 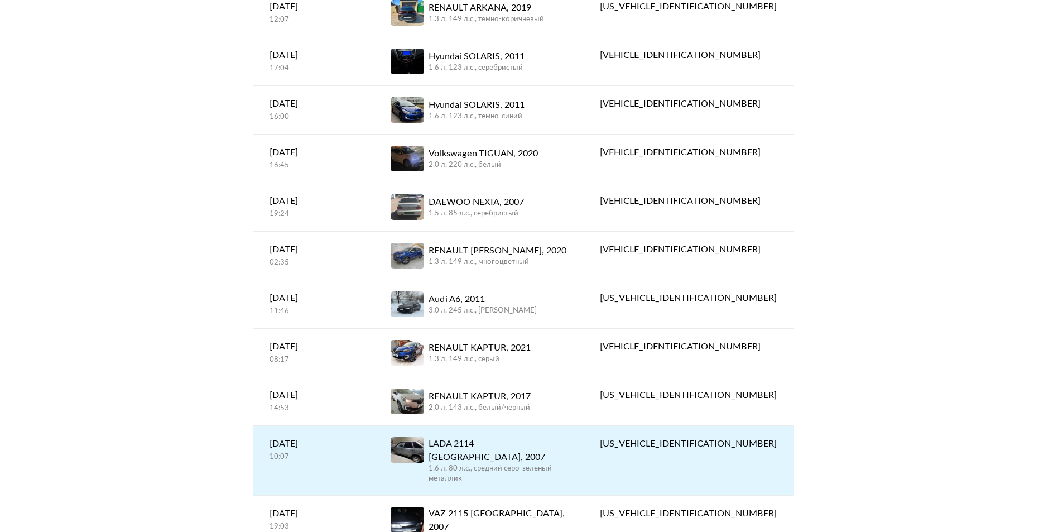 What do you see at coordinates (486, 8) in the screenshot?
I see `div: RENAULT ARKANA, 2019` at bounding box center [486, 8].